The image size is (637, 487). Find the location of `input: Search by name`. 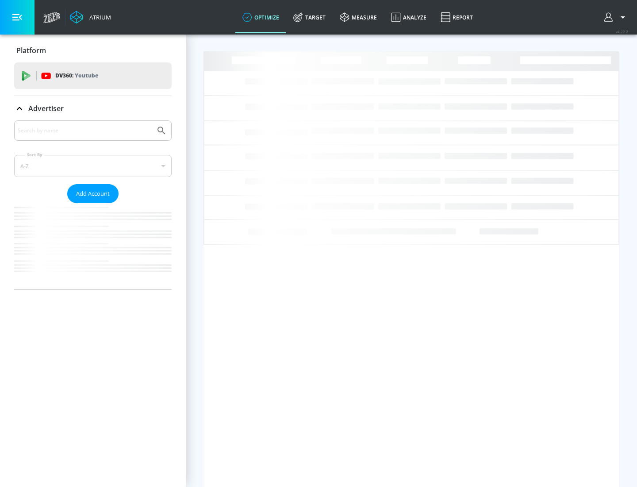

input: Search by name is located at coordinates (84, 130).